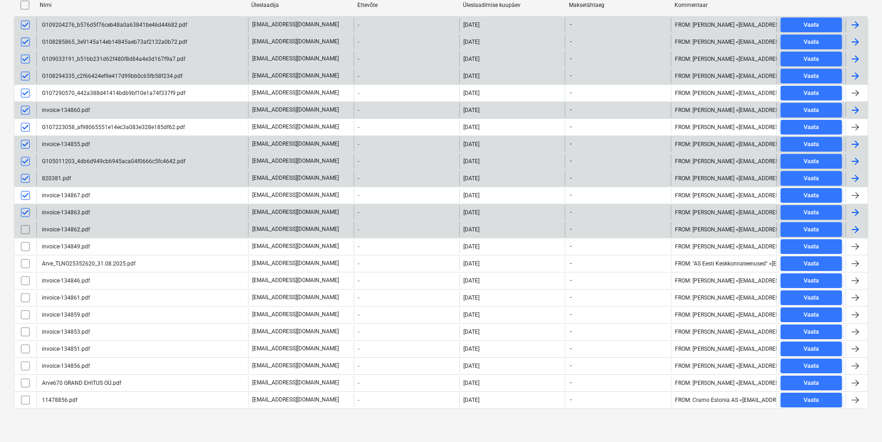 This screenshot has width=882, height=442. Describe the element at coordinates (65, 332) in the screenshot. I see `div: invoice-134853.pdf` at that location.